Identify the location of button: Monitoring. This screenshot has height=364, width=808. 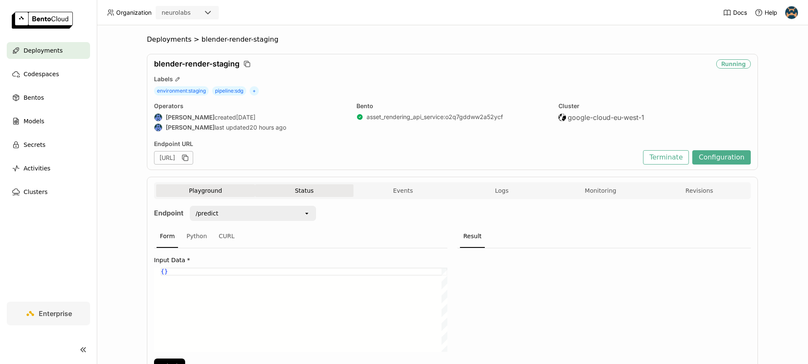
(601, 191).